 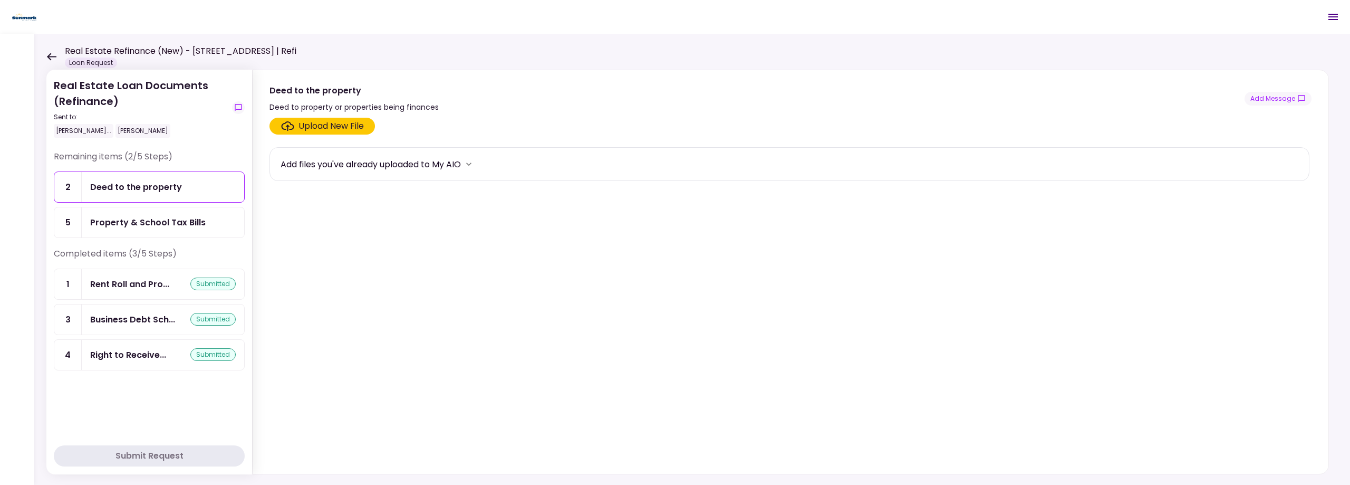 What do you see at coordinates (331, 126) in the screenshot?
I see `div: Upload New File` at bounding box center [331, 126].